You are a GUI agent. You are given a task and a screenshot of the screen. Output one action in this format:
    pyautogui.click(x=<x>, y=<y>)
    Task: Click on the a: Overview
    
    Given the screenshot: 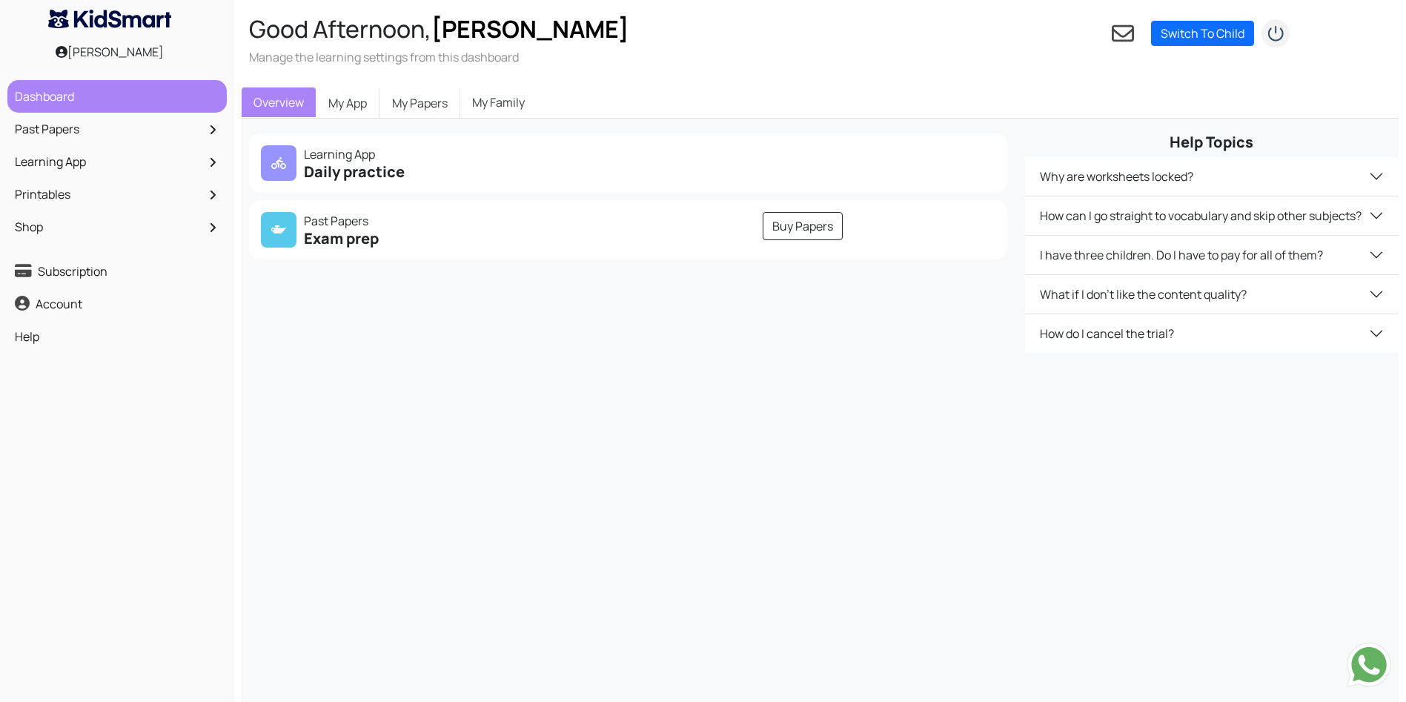 What is the action you would take?
    pyautogui.click(x=279, y=102)
    